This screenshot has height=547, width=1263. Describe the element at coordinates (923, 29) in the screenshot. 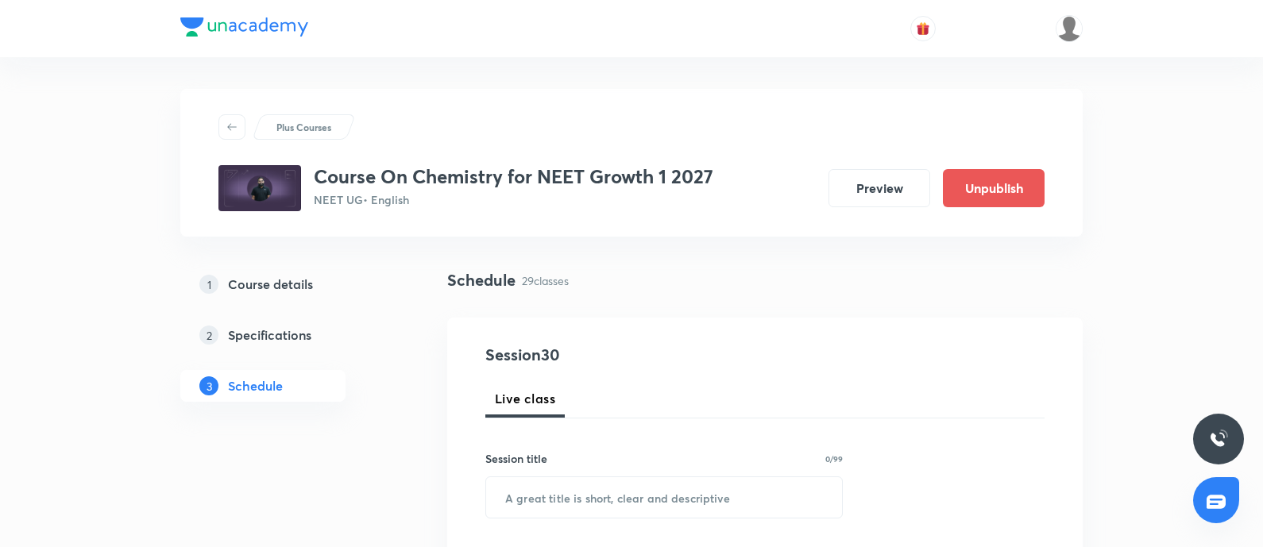

I see `img: avatar` at that location.